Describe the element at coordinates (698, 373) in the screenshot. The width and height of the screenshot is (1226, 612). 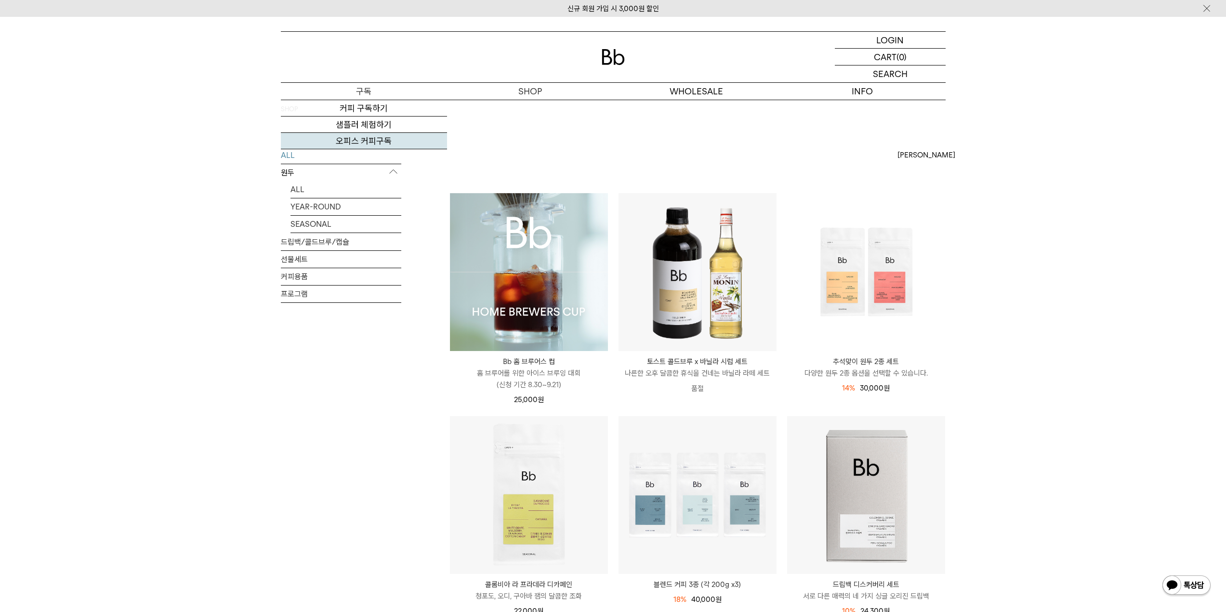
I see `p: 나른한 오후 달콤한 휴식을 건네는 바닐라 라떼 세트` at that location.